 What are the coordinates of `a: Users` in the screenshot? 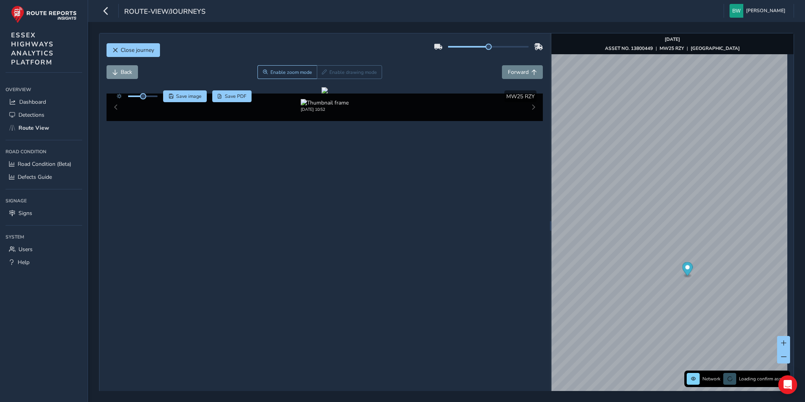 It's located at (44, 249).